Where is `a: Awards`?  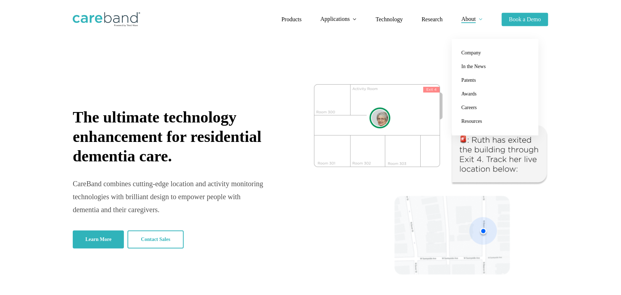 a: Awards is located at coordinates (495, 94).